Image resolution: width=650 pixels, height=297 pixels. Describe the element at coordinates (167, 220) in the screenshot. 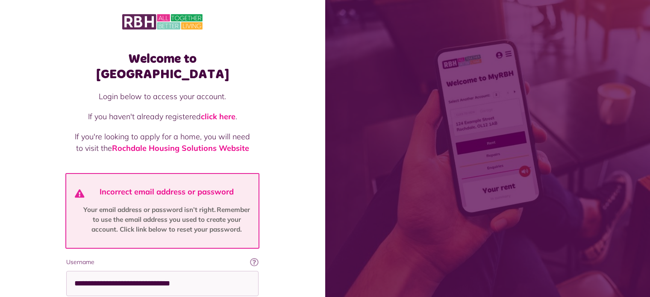

I see `p: Your email address or password isn’t right. Remember to use the email address you used to create ...` at that location.